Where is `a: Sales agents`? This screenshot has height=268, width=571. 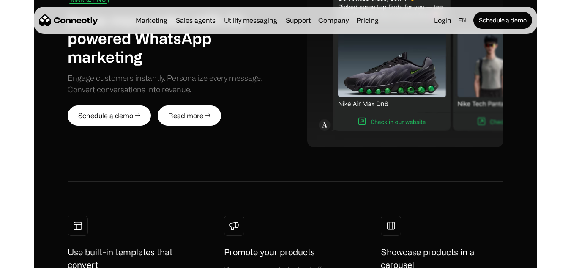
a: Sales agents is located at coordinates (196, 20).